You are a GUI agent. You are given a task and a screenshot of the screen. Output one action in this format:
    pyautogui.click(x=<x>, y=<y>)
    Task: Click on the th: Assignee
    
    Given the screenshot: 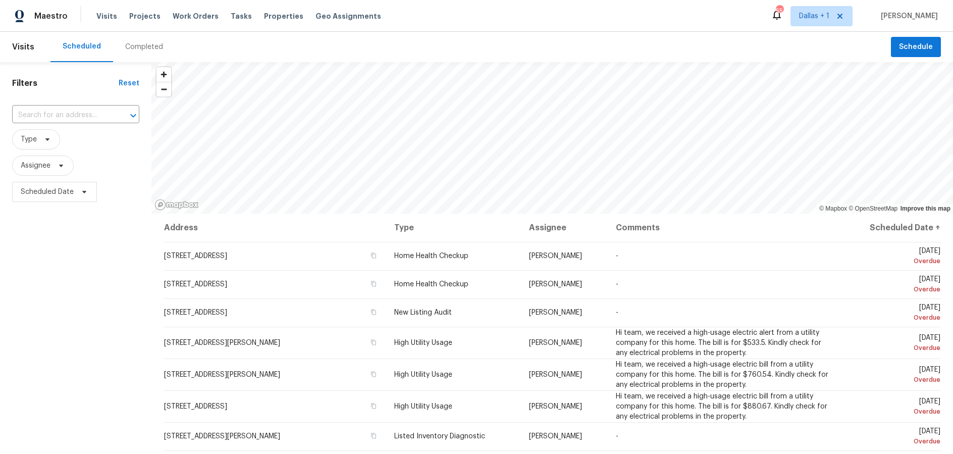 What is the action you would take?
    pyautogui.click(x=564, y=228)
    